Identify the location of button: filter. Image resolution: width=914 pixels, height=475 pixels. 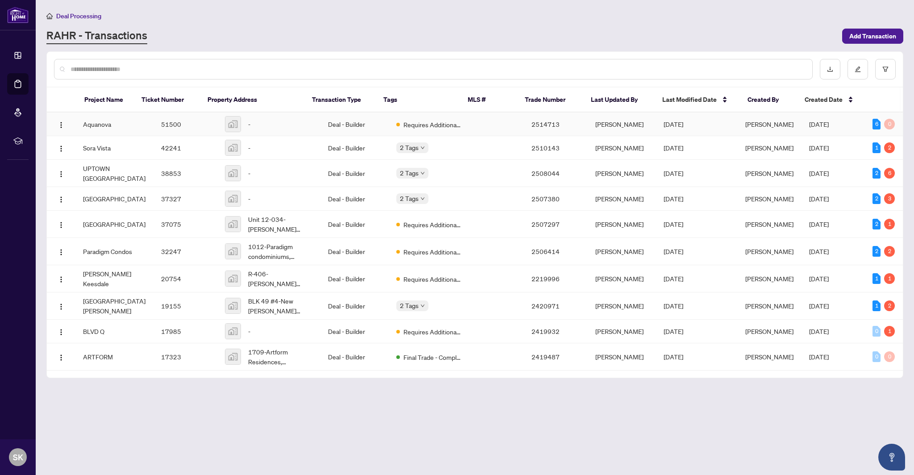
(886, 69).